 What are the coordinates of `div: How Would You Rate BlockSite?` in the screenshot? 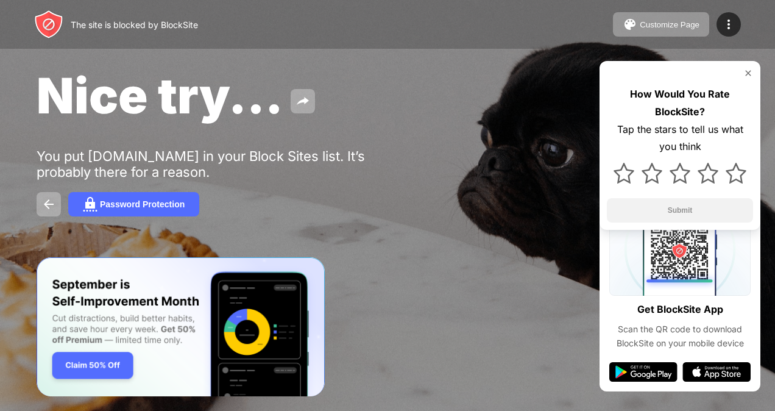 It's located at (680, 103).